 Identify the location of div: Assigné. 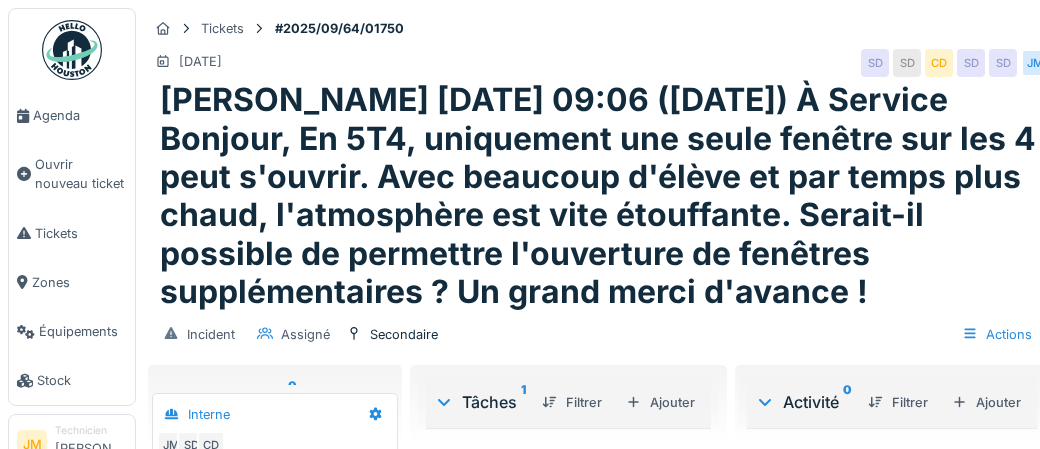
(305, 334).